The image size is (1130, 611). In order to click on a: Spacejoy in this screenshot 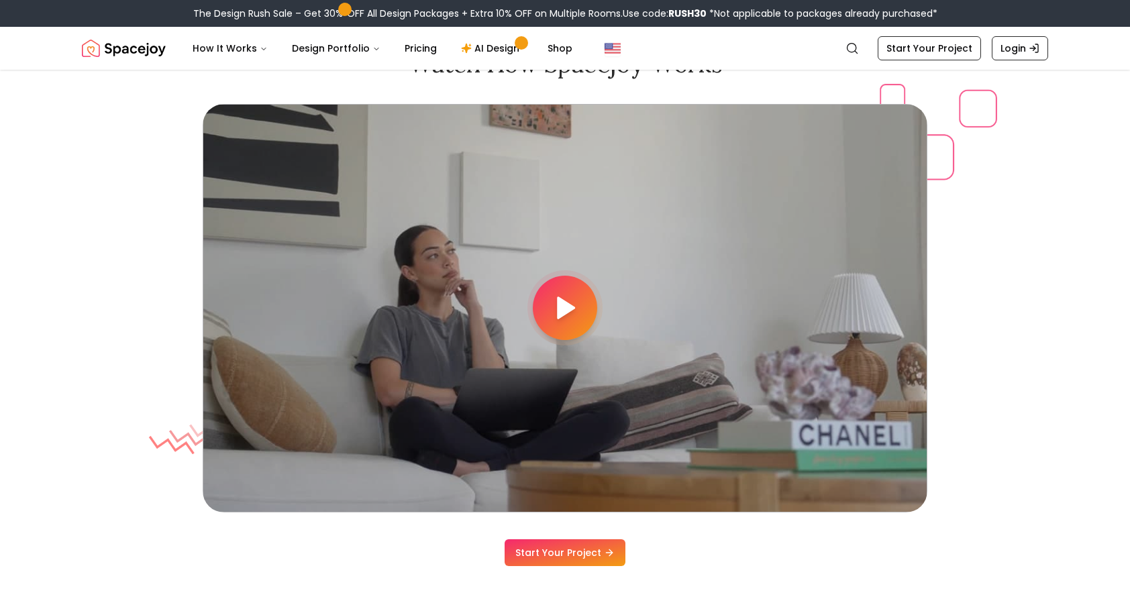, I will do `click(123, 48)`.